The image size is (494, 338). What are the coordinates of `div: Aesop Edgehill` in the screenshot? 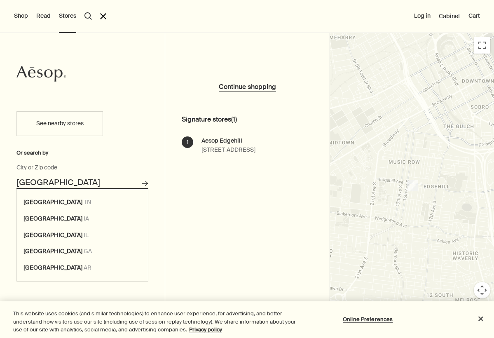 It's located at (228, 141).